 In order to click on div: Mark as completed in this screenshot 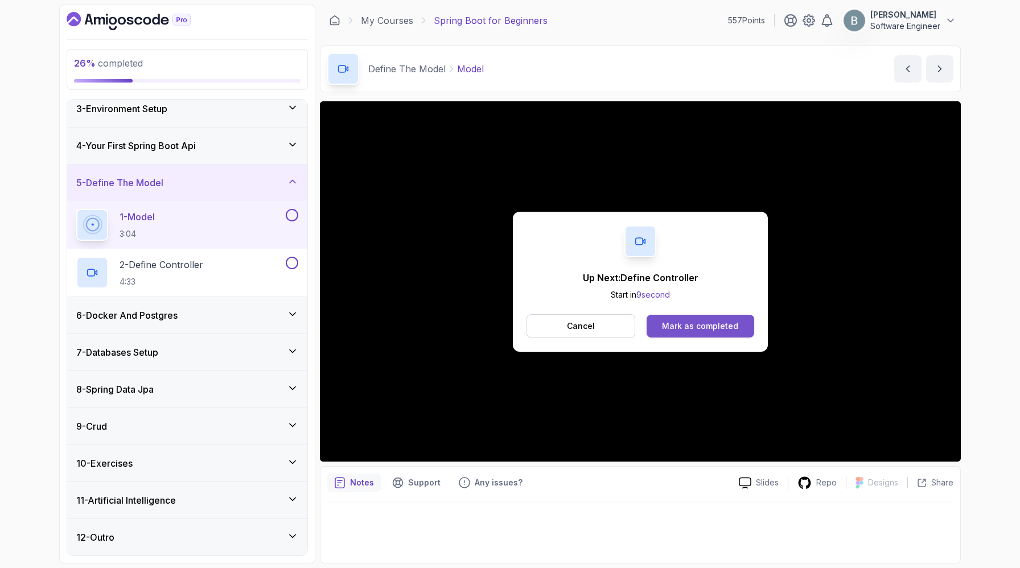, I will do `click(700, 326)`.